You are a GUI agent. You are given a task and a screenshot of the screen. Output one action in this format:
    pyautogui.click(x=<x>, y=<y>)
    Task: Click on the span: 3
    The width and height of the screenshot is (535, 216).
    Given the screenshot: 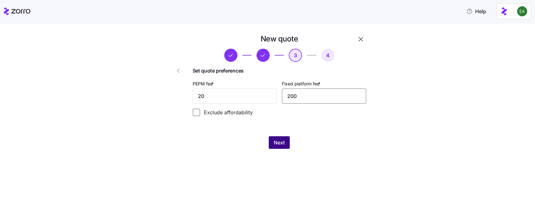 What is the action you would take?
    pyautogui.click(x=295, y=55)
    